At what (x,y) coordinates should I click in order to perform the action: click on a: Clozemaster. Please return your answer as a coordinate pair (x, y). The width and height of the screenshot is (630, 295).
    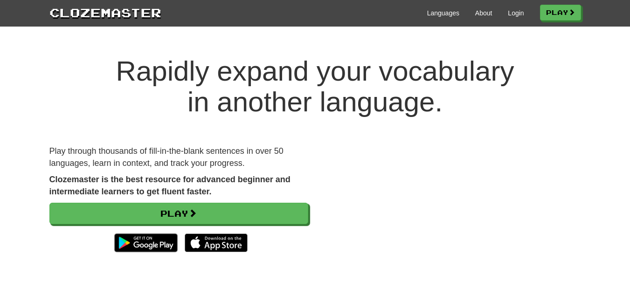
    Looking at the image, I should click on (105, 12).